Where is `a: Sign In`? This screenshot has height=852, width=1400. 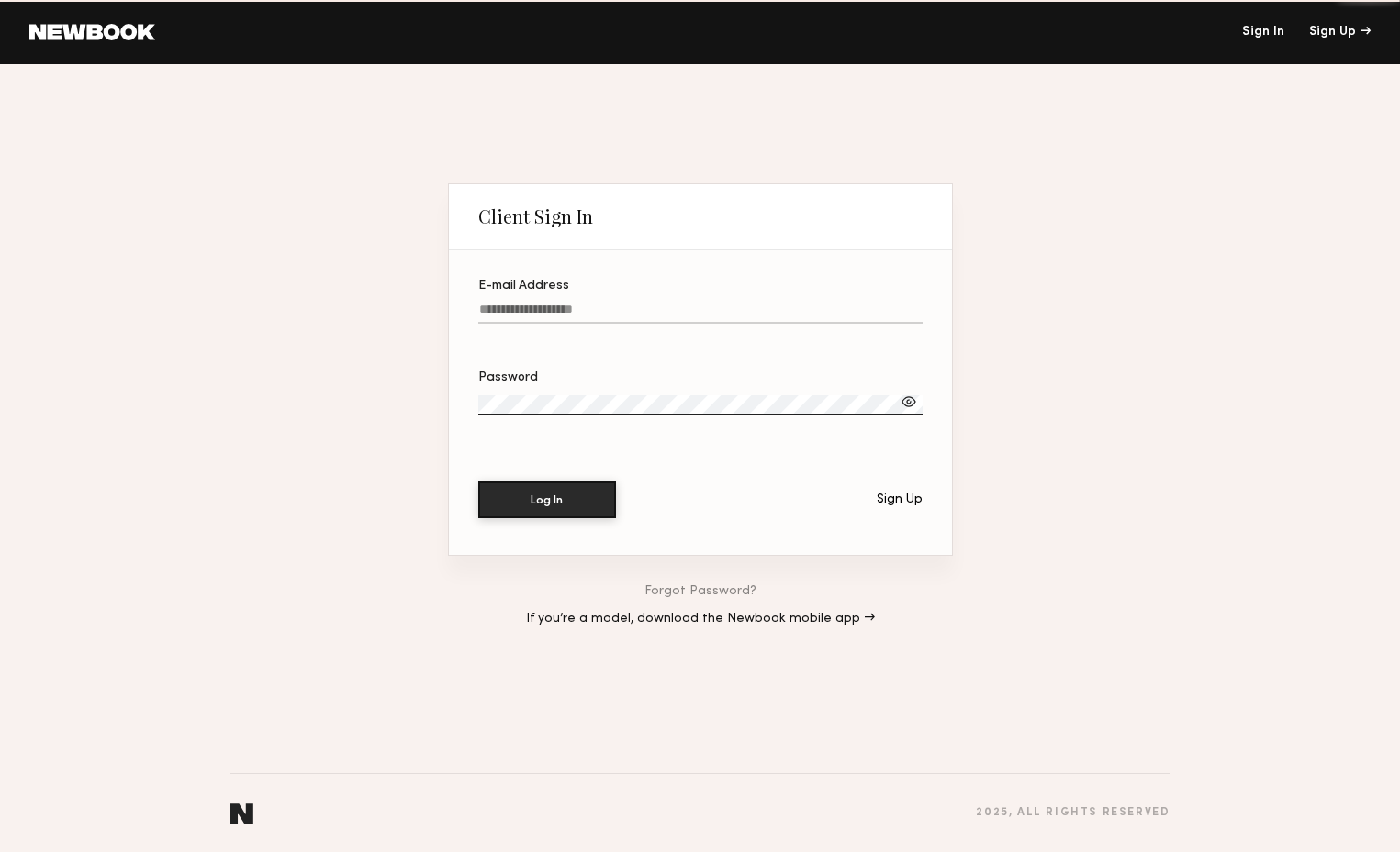
a: Sign In is located at coordinates (1263, 32).